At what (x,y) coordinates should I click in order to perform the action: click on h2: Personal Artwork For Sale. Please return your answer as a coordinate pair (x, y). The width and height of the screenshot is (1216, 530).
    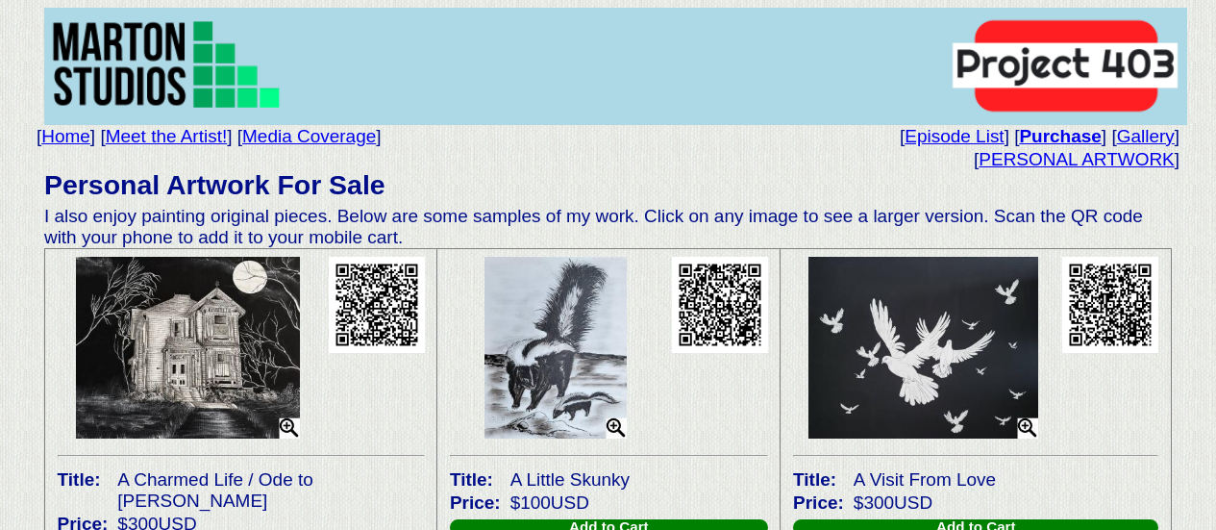
    Looking at the image, I should click on (608, 185).